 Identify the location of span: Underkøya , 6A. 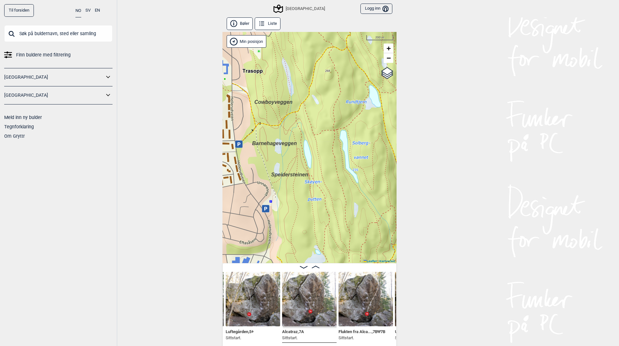
(408, 331).